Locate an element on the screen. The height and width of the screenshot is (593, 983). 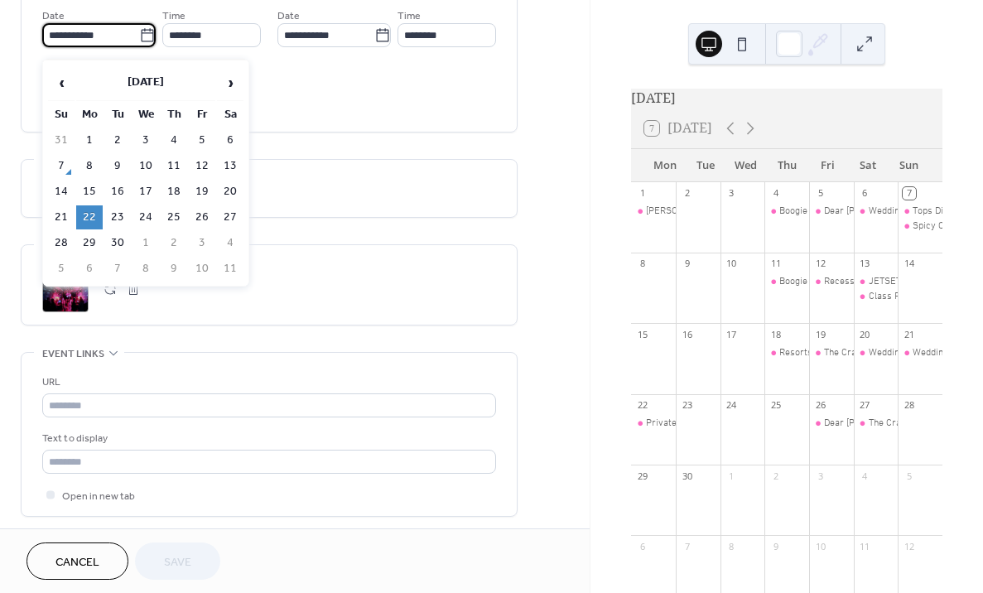
div: 20 is located at coordinates (864, 334).